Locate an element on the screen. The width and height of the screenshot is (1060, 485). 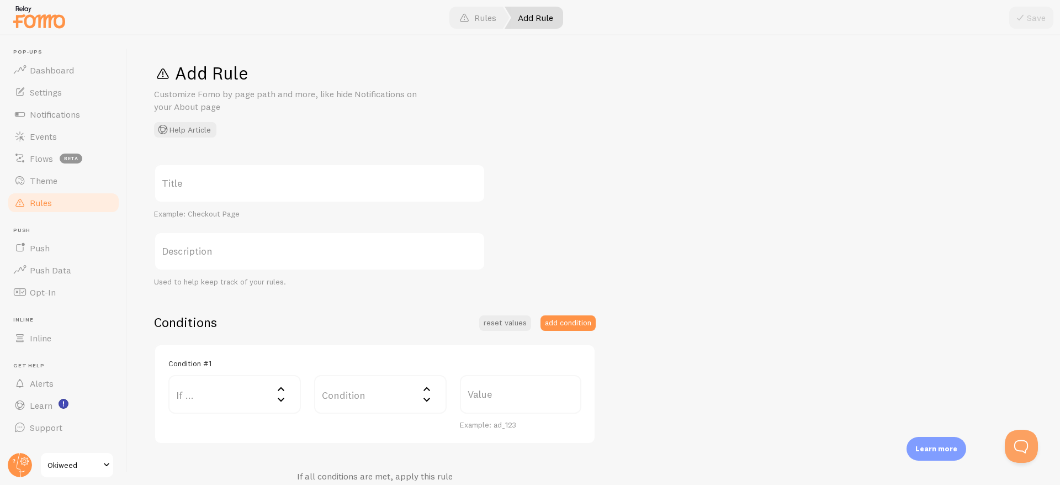
label: Description is located at coordinates (320, 251).